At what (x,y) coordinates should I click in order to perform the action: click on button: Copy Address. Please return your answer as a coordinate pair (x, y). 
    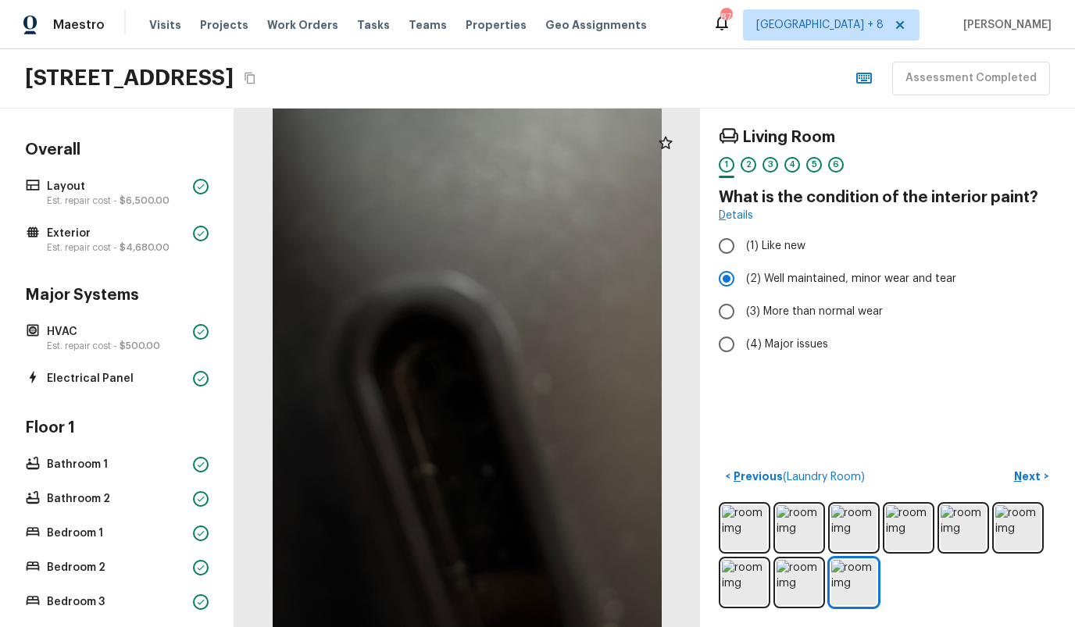
    Looking at the image, I should click on (250, 78).